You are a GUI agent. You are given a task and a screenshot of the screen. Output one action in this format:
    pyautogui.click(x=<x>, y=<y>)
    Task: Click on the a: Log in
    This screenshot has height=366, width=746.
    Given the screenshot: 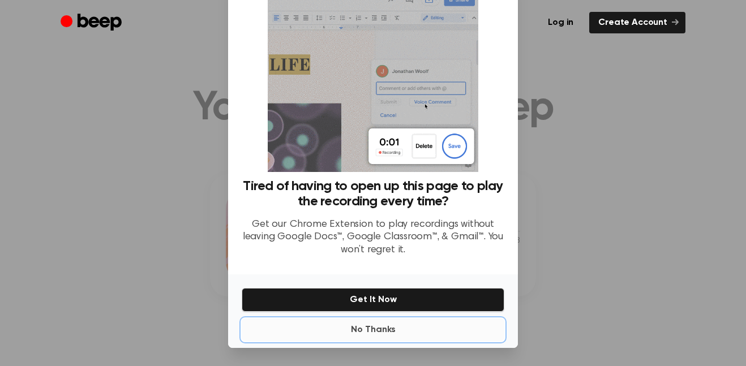 What is the action you would take?
    pyautogui.click(x=561, y=23)
    